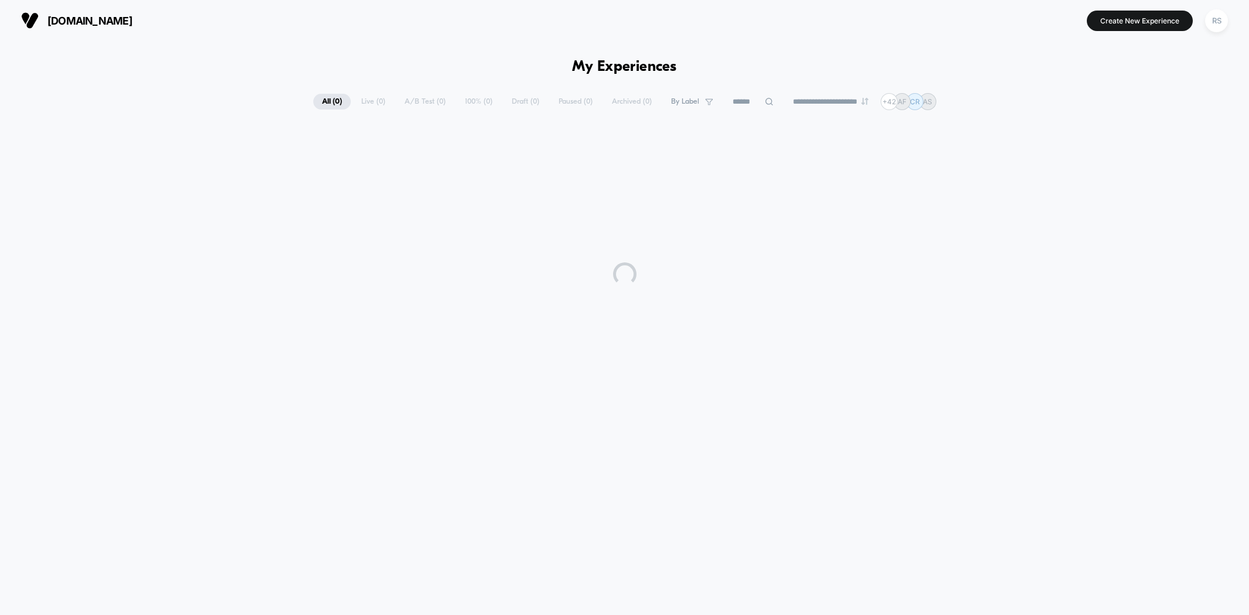 The image size is (1249, 615). I want to click on div: + 42, so click(889, 101).